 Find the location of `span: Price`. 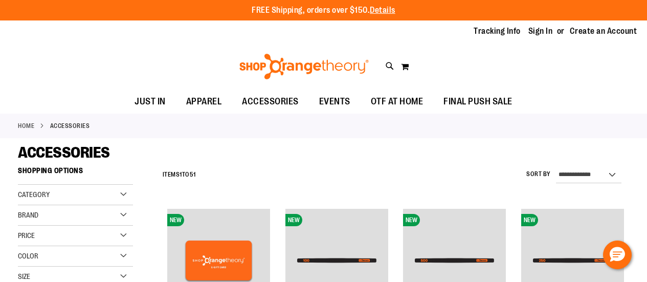

span: Price is located at coordinates (26, 235).